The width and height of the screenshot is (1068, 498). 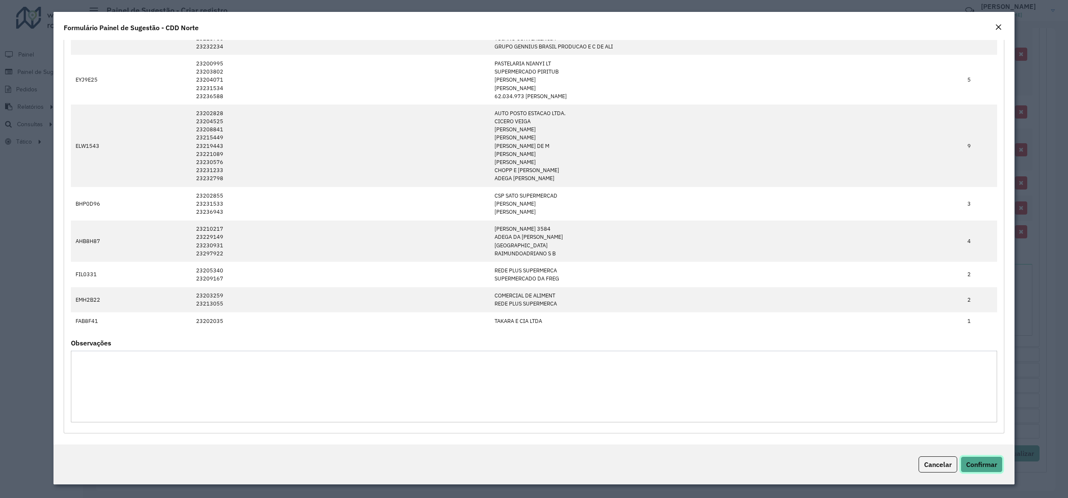 I want to click on td: EMH2B22, so click(x=131, y=299).